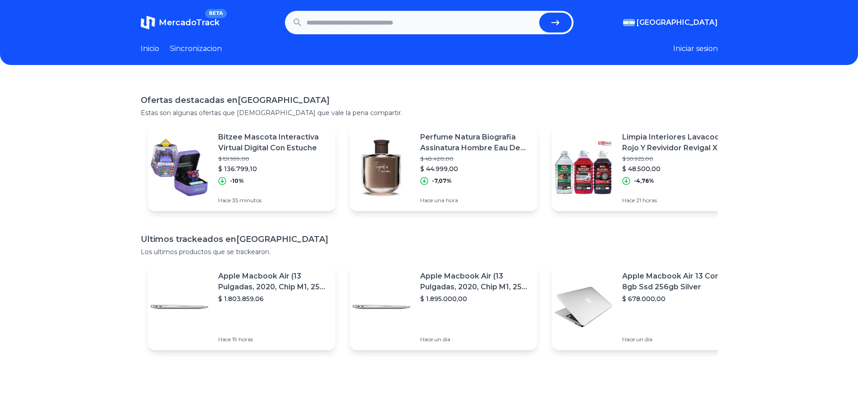 The image size is (858, 399). What do you see at coordinates (273, 169) in the screenshot?
I see `p: $ 136.799,10` at bounding box center [273, 169].